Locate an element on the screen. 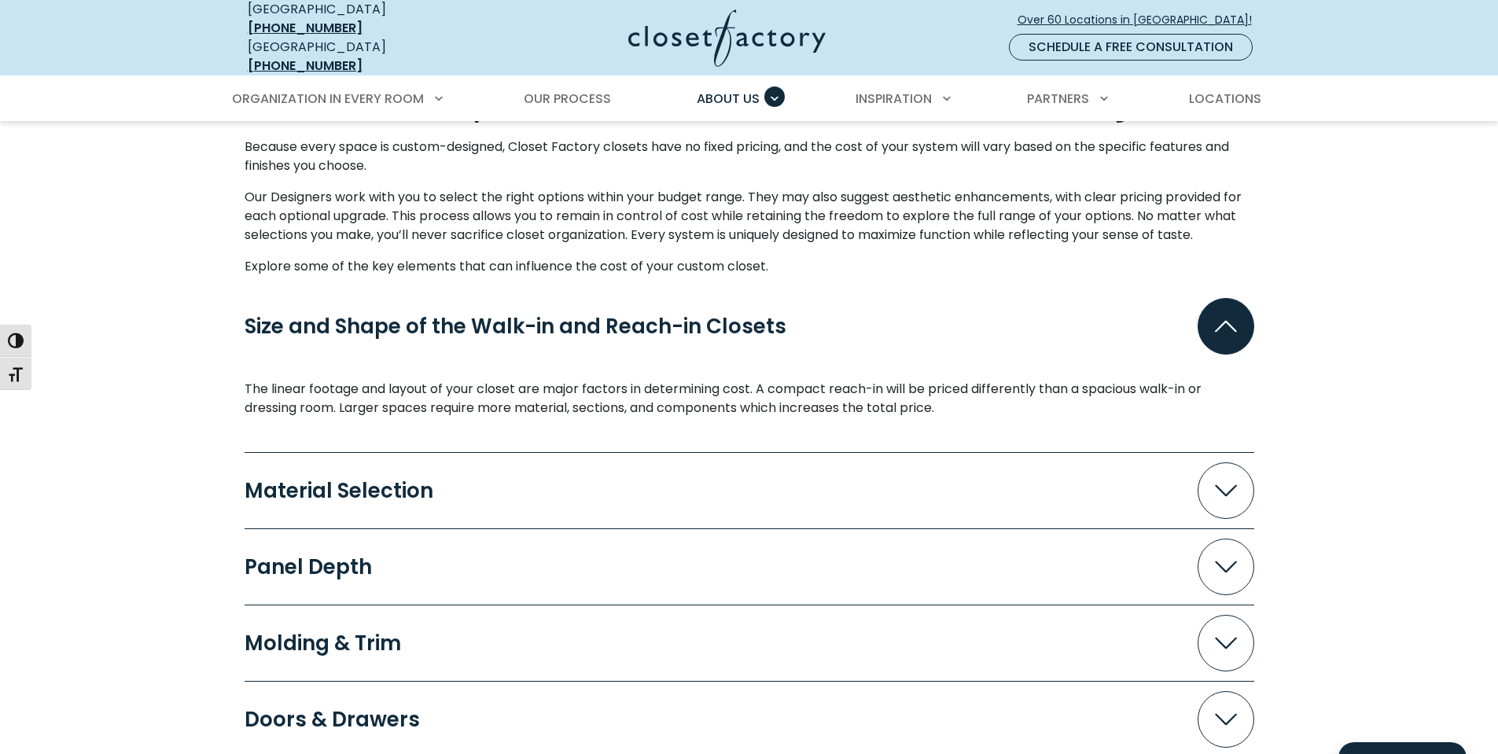  p: Explore some of the key elements that can influence the cost of your custom closet. is located at coordinates (749, 267).